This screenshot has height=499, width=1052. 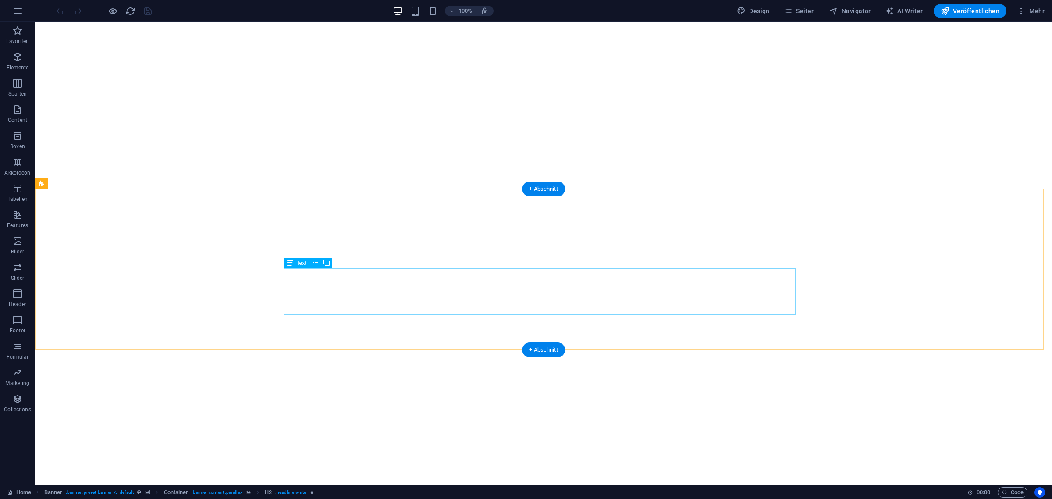 What do you see at coordinates (979, 492) in the screenshot?
I see `h6: Session-Zeit` at bounding box center [979, 492].